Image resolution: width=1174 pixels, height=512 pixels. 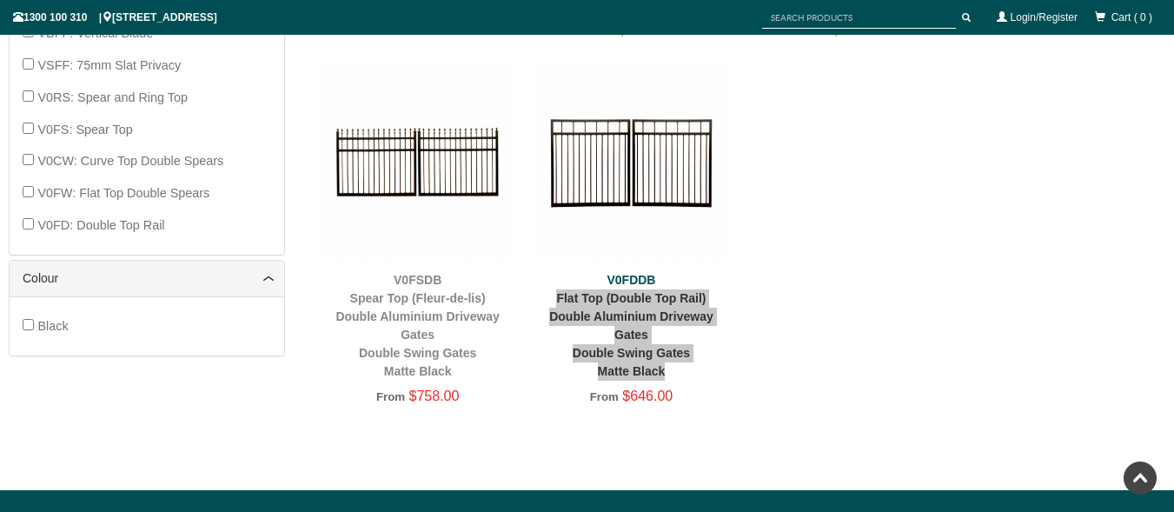 I want to click on a: Login/Register, so click(x=1044, y=17).